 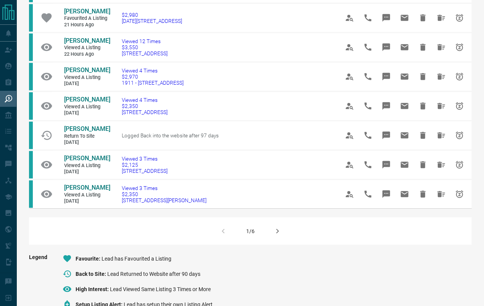 What do you see at coordinates (87, 54) in the screenshot?
I see `span: 22 hours ago` at bounding box center [87, 54].